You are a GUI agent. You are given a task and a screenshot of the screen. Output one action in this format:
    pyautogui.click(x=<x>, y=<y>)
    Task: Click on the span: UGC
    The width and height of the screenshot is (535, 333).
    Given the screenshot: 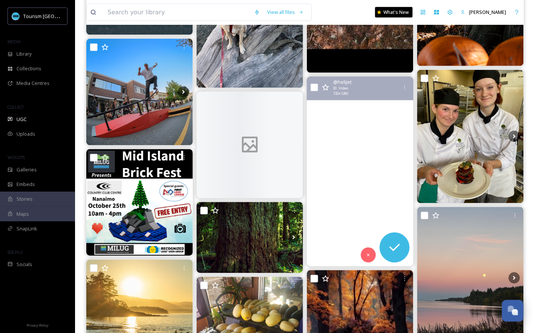 What is the action you would take?
    pyautogui.click(x=21, y=119)
    